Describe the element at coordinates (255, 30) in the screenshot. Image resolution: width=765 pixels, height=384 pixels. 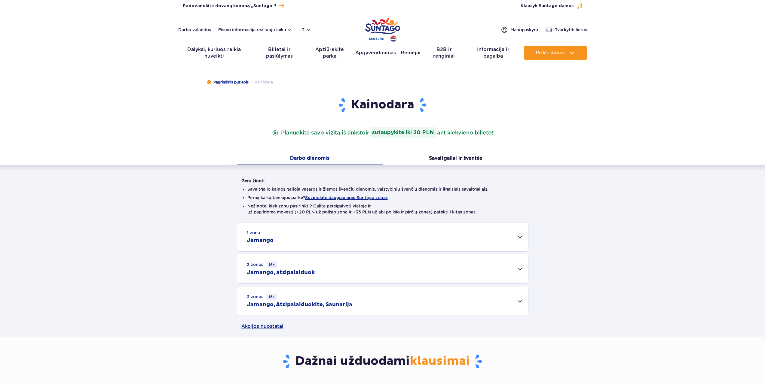
I see `button: Eismo informacija realiuoju laiku` at that location.